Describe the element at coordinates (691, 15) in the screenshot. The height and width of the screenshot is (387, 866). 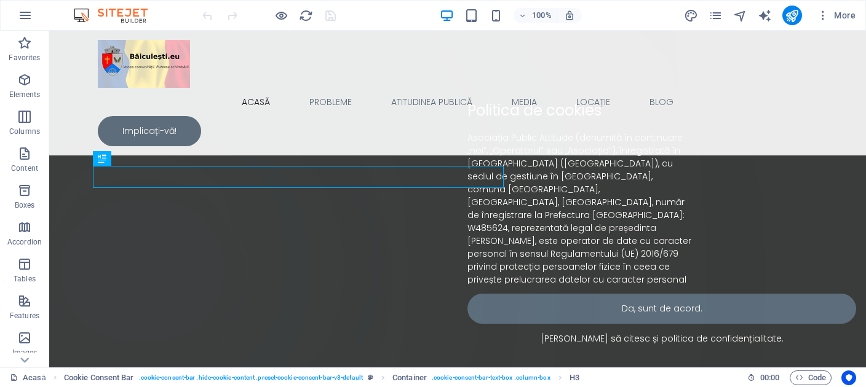
I see `button: design` at that location.